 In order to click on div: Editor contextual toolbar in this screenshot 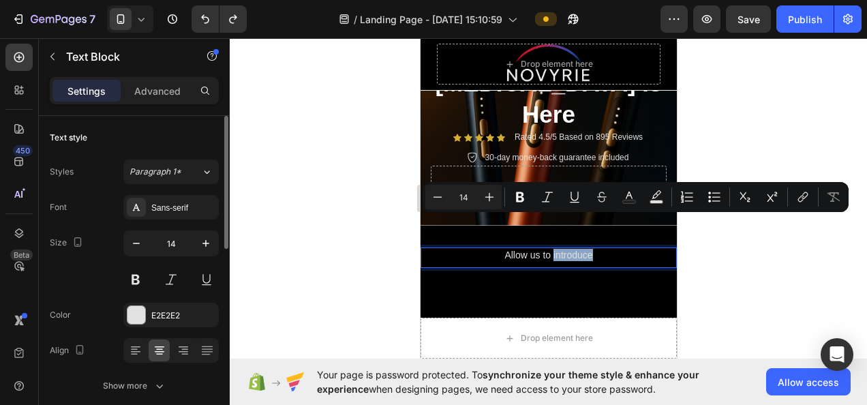, I will do `click(635, 197)`.